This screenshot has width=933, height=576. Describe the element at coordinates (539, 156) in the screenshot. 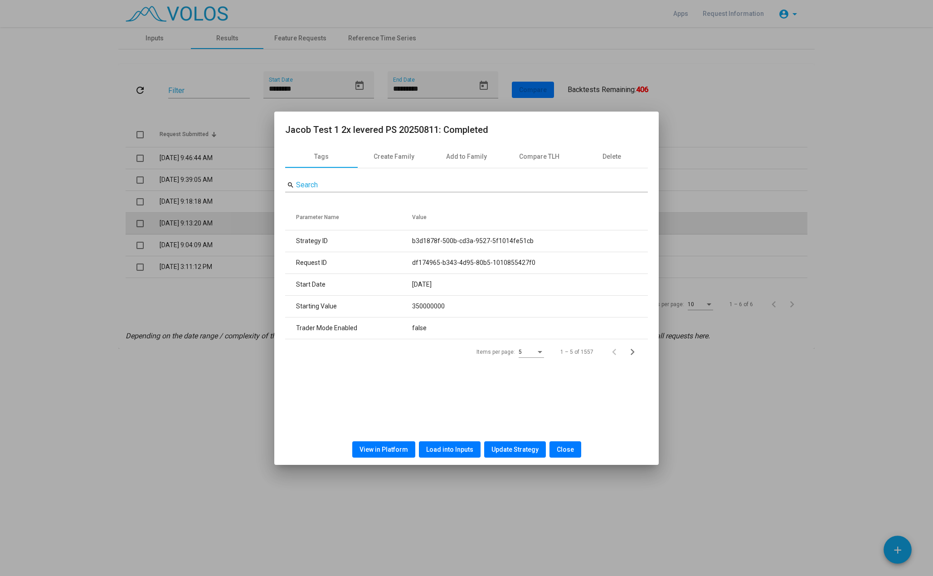

I see `div: Compare TLH` at that location.